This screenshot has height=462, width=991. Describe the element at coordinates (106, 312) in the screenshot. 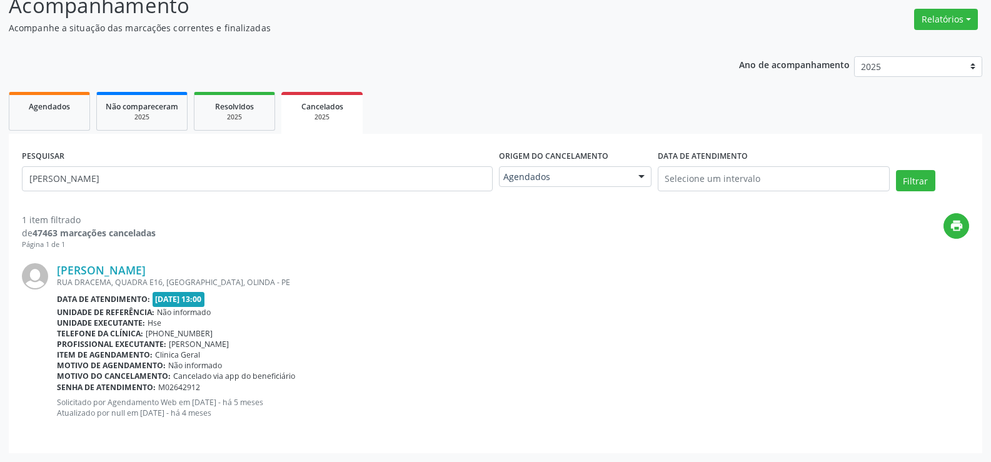

I see `b: Unidade de referência:` at that location.